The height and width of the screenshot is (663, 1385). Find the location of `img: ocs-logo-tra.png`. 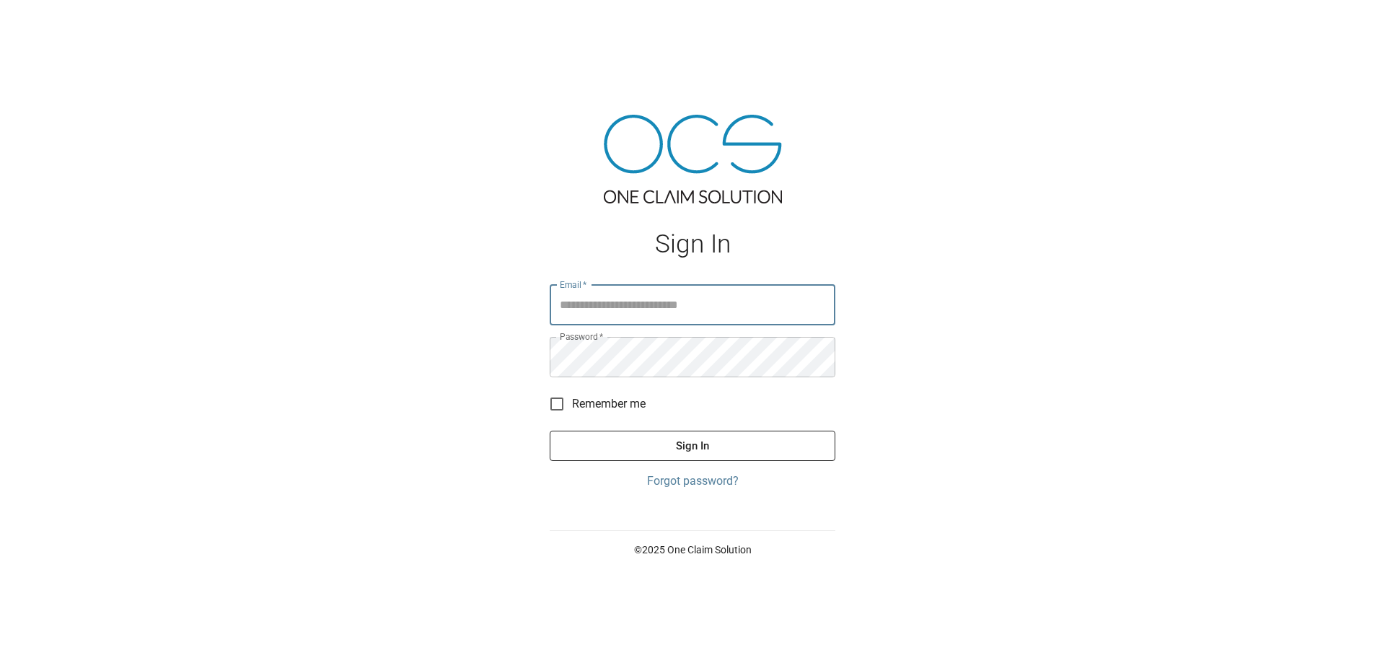

img: ocs-logo-tra.png is located at coordinates (693, 159).